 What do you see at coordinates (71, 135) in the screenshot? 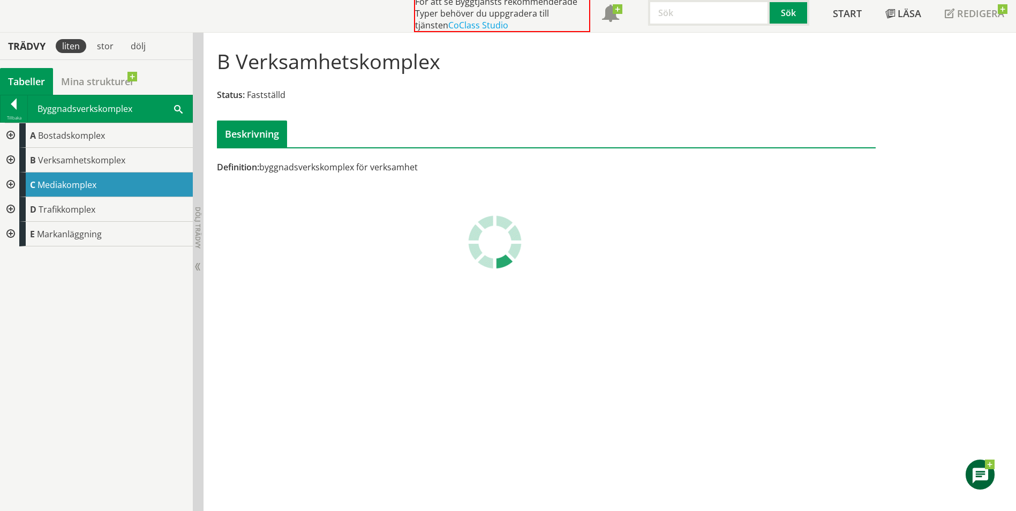
I see `span: Bostadskomplex` at bounding box center [71, 135].